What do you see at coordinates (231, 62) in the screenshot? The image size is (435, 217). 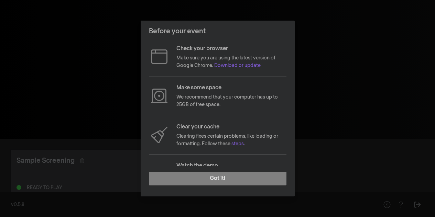 I see `p: Make sure you are using the latest version of Google Chrome.` at bounding box center [231, 62].